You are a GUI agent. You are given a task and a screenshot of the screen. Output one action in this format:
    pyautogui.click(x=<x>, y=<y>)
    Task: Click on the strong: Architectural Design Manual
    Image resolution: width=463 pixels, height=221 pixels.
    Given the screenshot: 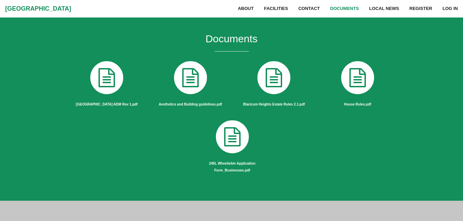 What is the action you would take?
    pyautogui.click(x=107, y=104)
    